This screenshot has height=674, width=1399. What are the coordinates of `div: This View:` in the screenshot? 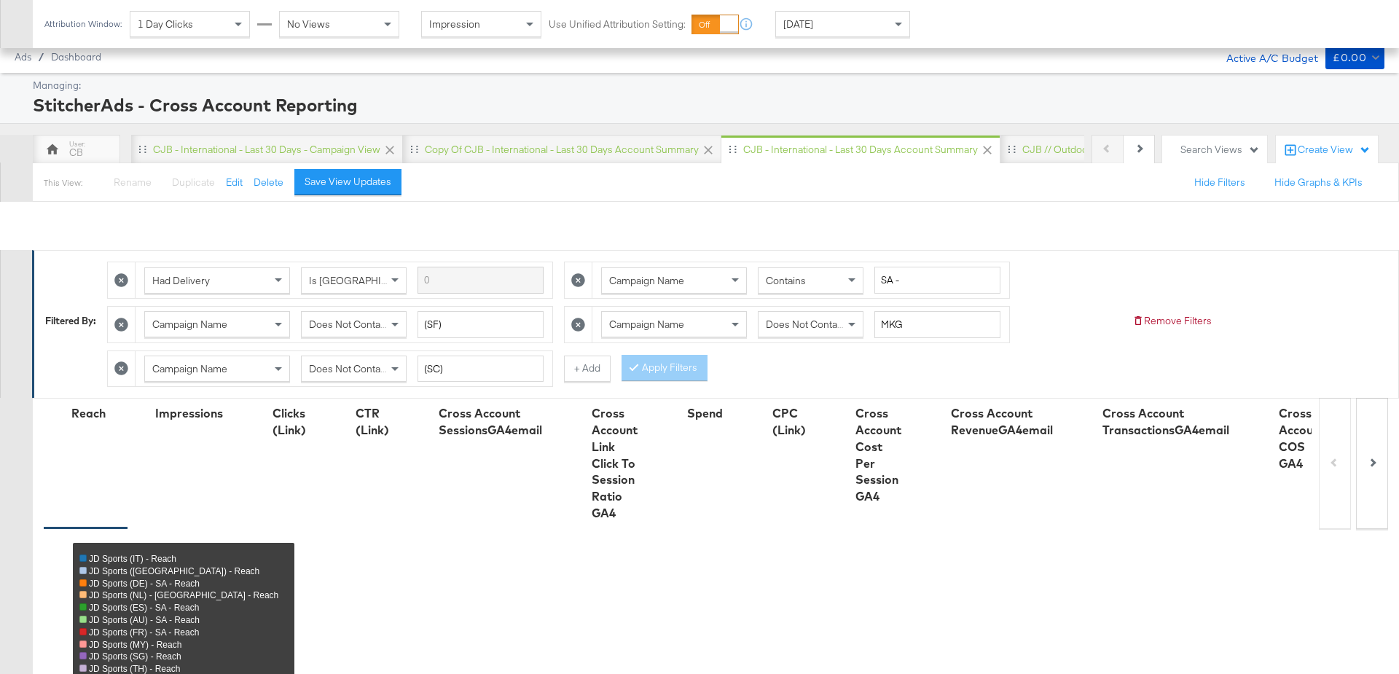 It's located at (63, 183).